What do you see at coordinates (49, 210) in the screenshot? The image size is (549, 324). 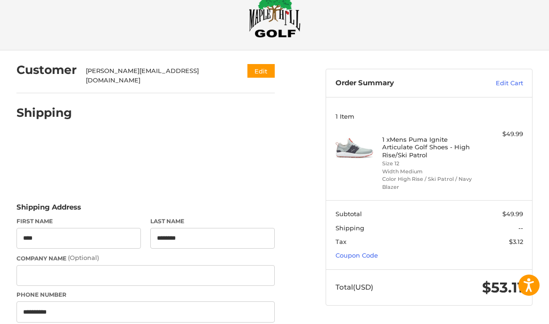 I see `legend: Shipping Address` at bounding box center [49, 210].